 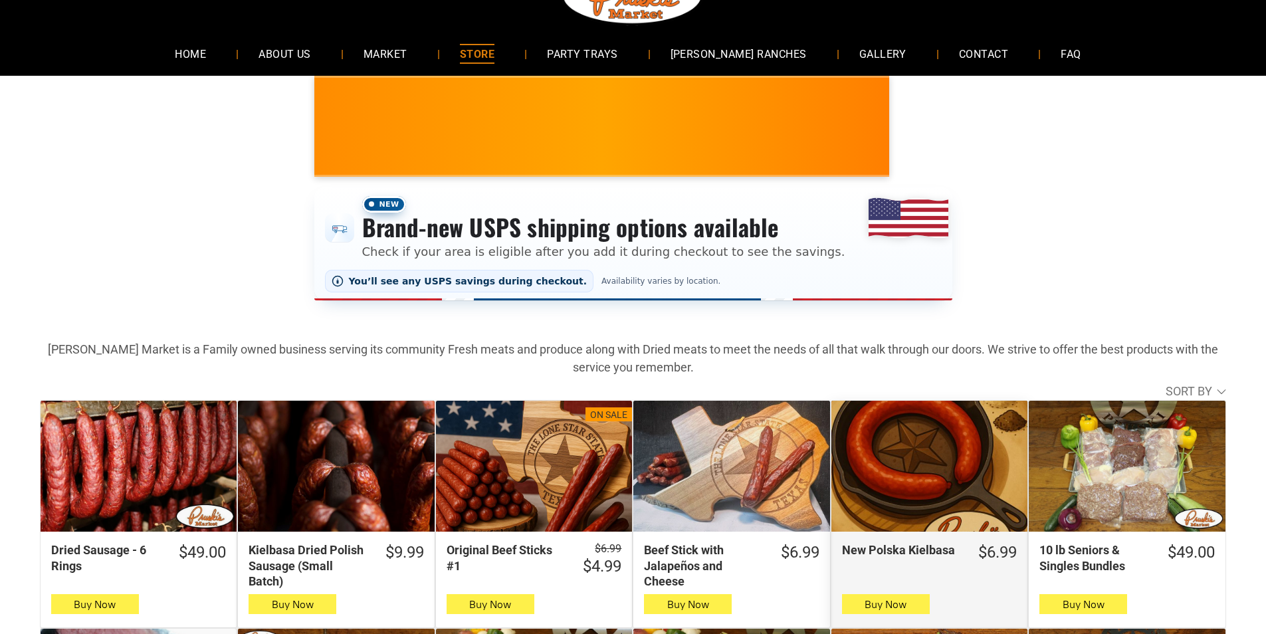 I want to click on a: CONTACT, so click(x=983, y=53).